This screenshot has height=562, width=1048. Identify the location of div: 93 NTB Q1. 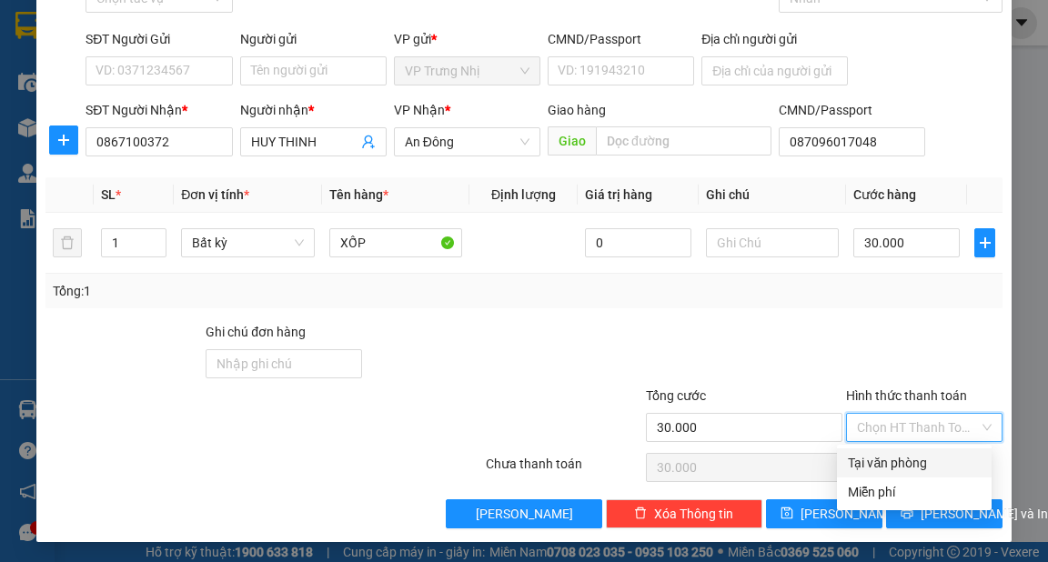
(219, 37).